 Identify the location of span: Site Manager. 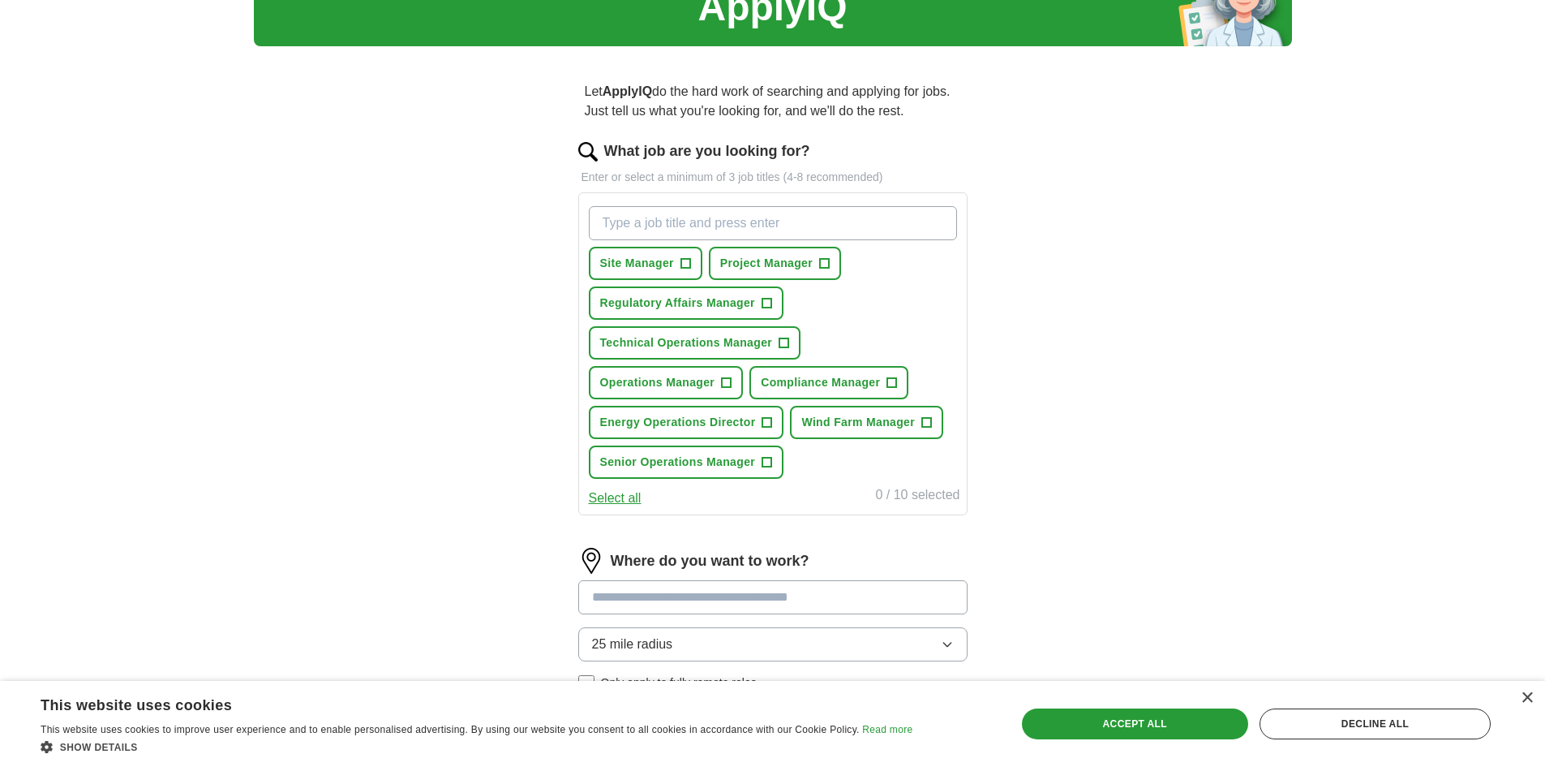
(637, 263).